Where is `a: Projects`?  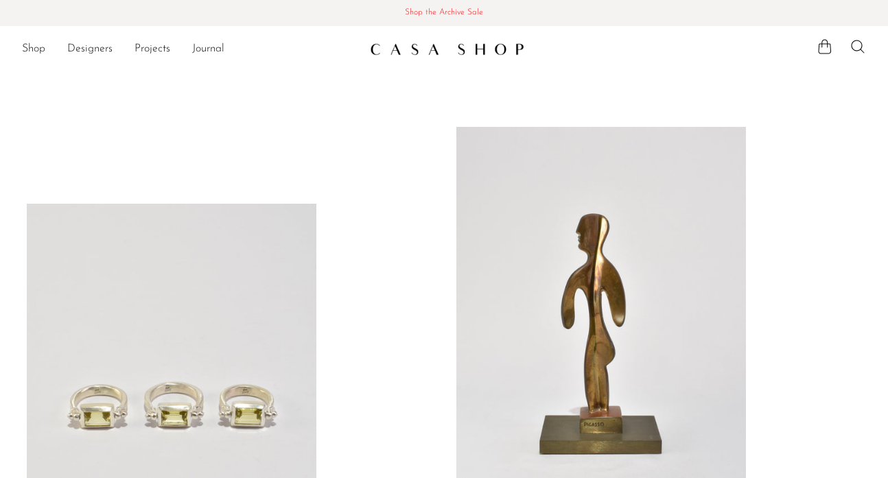
a: Projects is located at coordinates (152, 49).